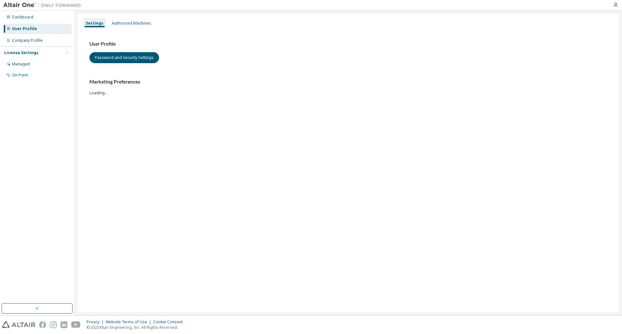  What do you see at coordinates (27, 41) in the screenshot?
I see `div: Company Profile` at bounding box center [27, 41].